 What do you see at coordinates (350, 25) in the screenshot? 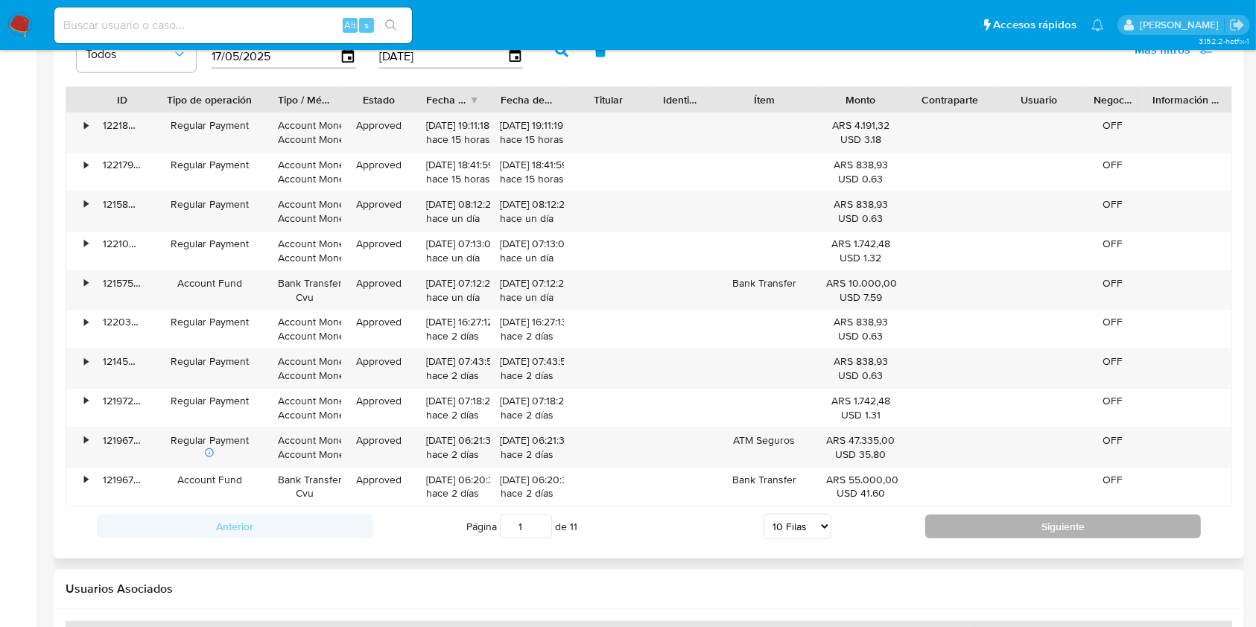
I see `span: Alt` at bounding box center [350, 25].